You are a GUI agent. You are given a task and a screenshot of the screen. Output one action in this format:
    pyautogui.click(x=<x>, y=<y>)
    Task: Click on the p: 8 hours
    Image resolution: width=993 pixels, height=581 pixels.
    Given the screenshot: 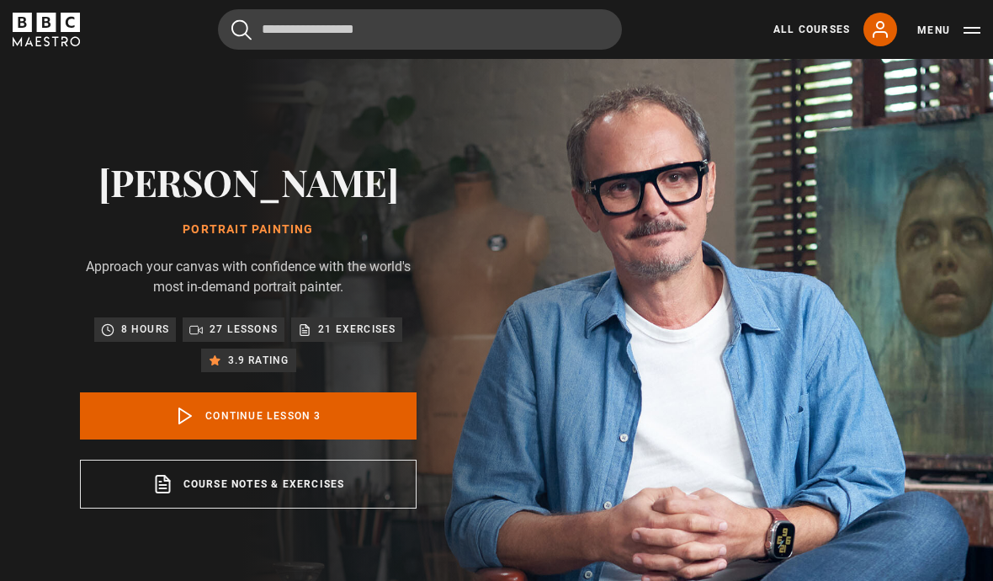 What is the action you would take?
    pyautogui.click(x=145, y=329)
    